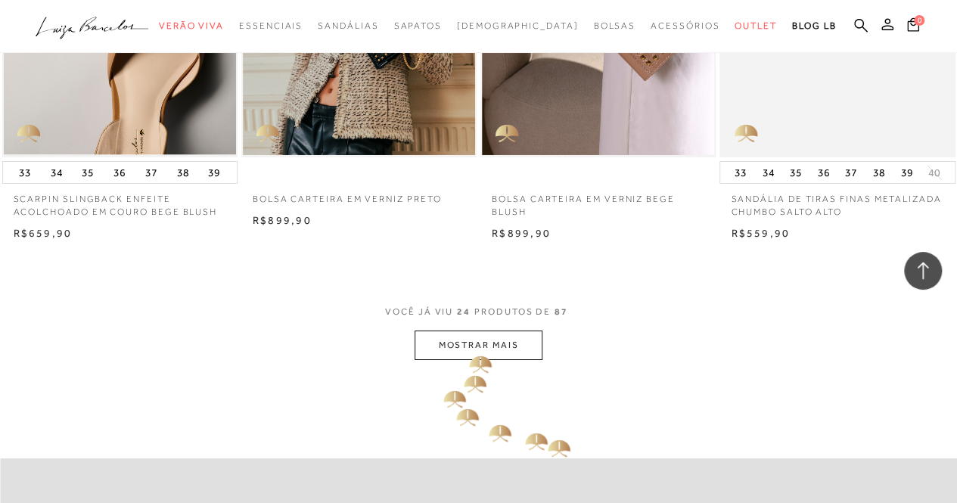  Describe the element at coordinates (814, 26) in the screenshot. I see `a: BLOG LB` at that location.